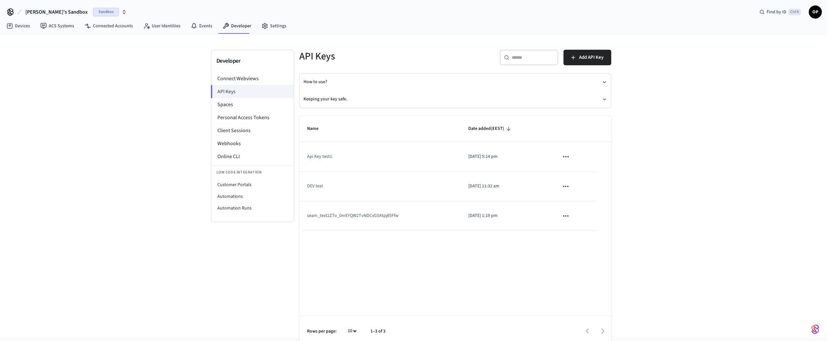  I want to click on li: Webhooks, so click(252, 144).